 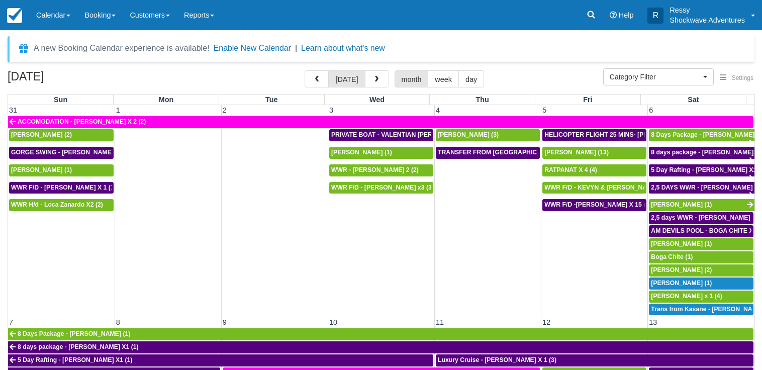 I want to click on span: 1, so click(x=118, y=110).